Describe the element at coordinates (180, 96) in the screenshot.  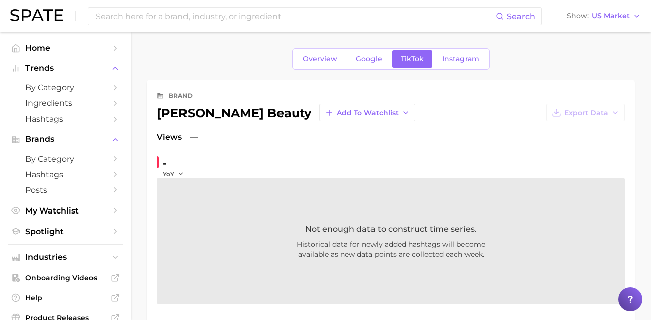
I see `div: brand` at that location.